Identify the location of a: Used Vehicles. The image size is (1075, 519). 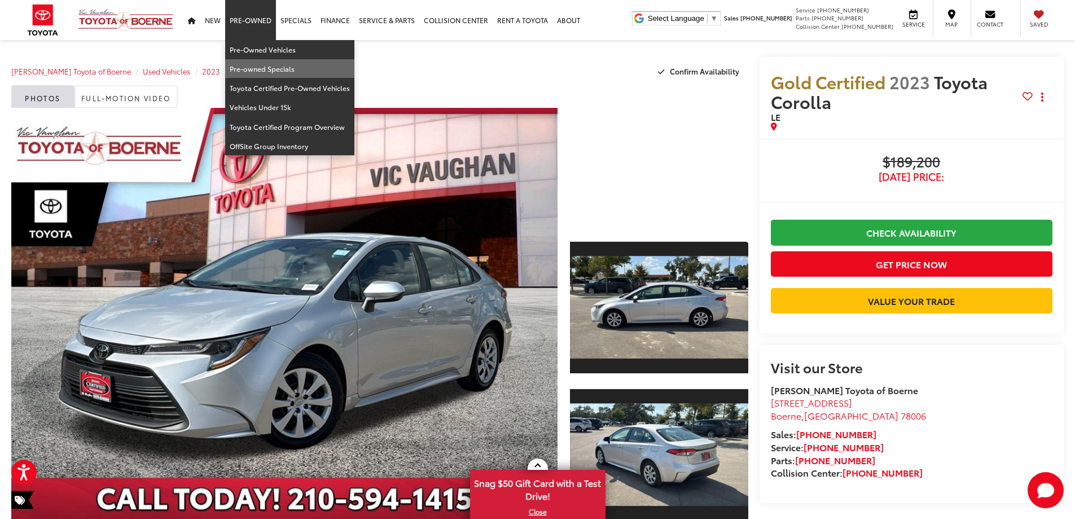
(166, 71).